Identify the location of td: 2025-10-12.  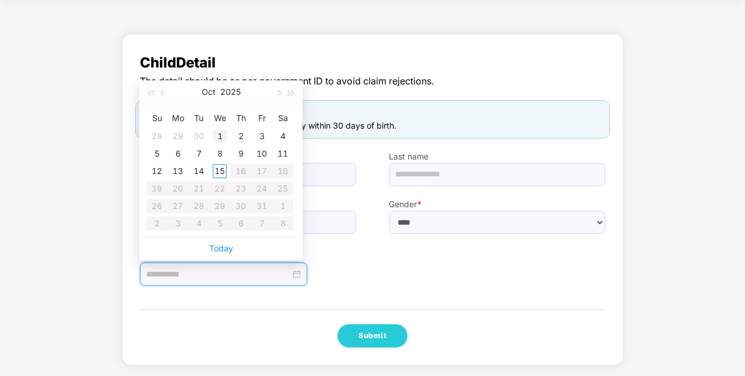
(157, 171).